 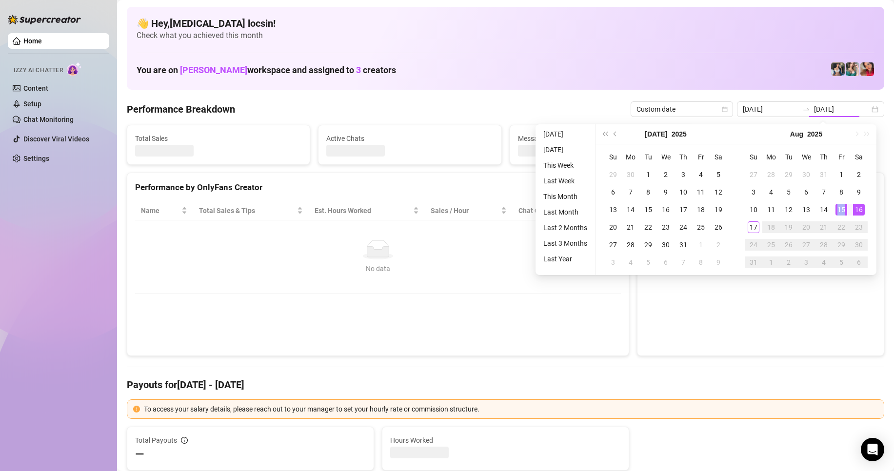 I want to click on img: AI Chatter, so click(x=74, y=69).